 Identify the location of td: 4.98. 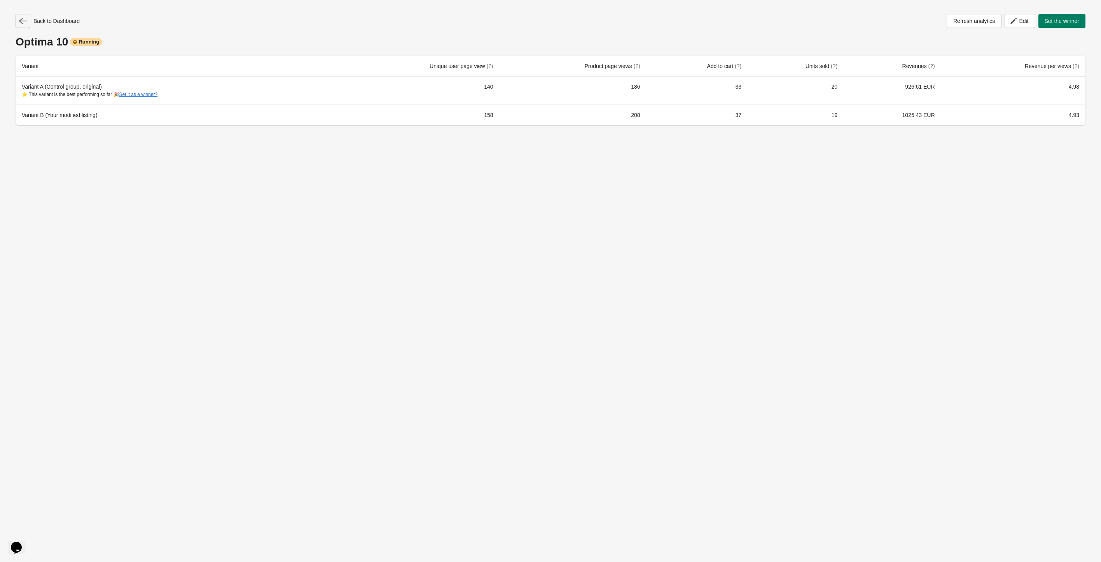
(1013, 91).